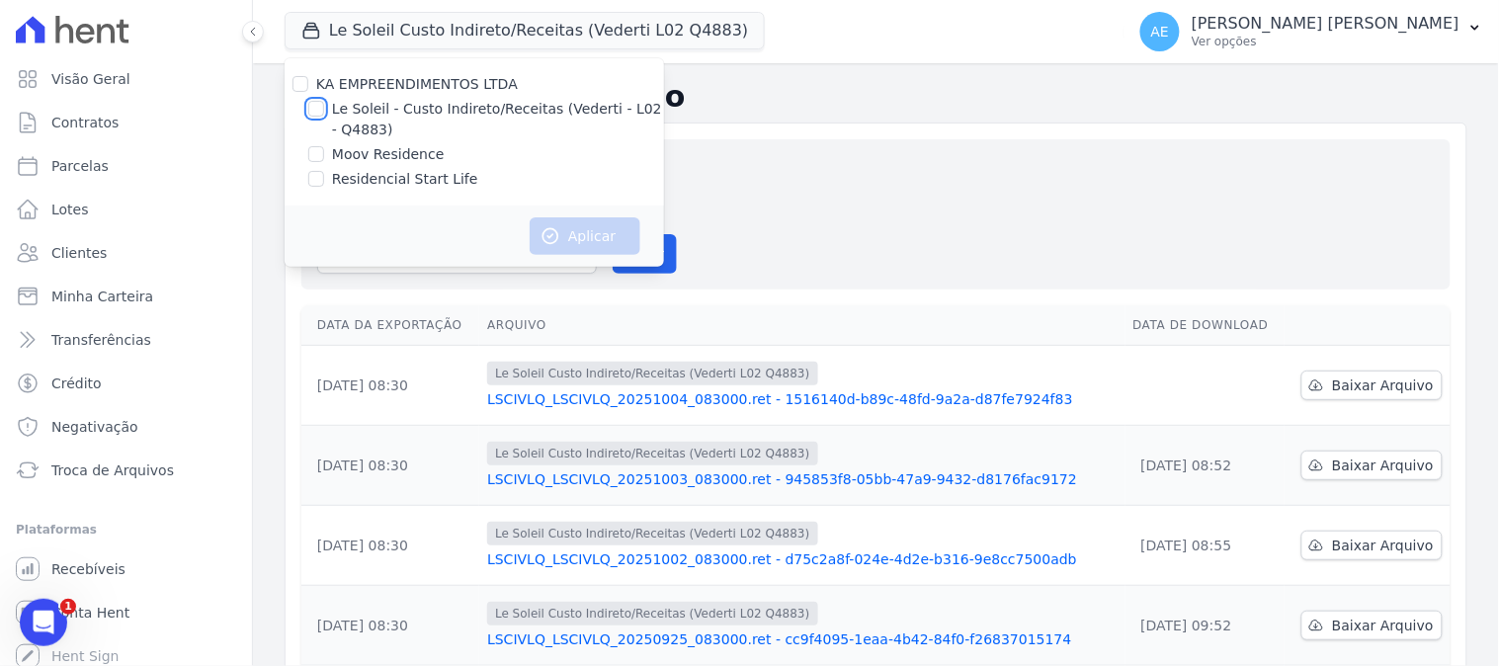 The width and height of the screenshot is (1499, 666). Describe the element at coordinates (125, 427) in the screenshot. I see `a: Negativação` at that location.